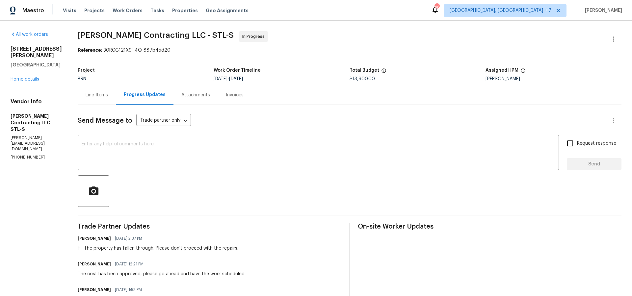 This screenshot has width=632, height=296. I want to click on h4: Vendor Info, so click(36, 102).